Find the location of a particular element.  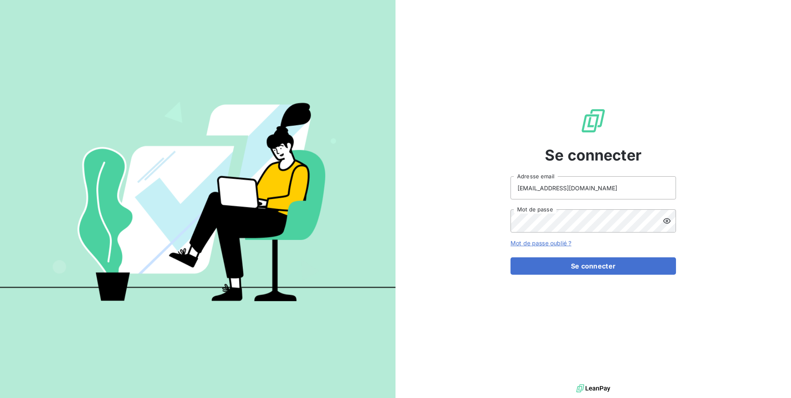

img: logo is located at coordinates (593, 389).